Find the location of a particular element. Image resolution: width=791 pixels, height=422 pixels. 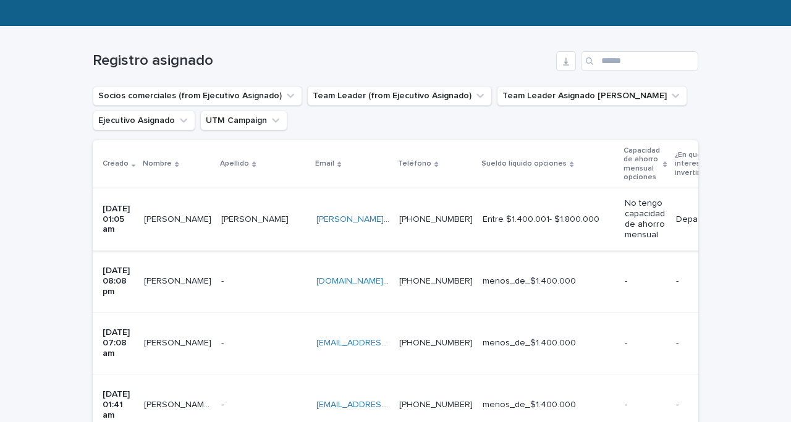

input: Search is located at coordinates (640, 61).